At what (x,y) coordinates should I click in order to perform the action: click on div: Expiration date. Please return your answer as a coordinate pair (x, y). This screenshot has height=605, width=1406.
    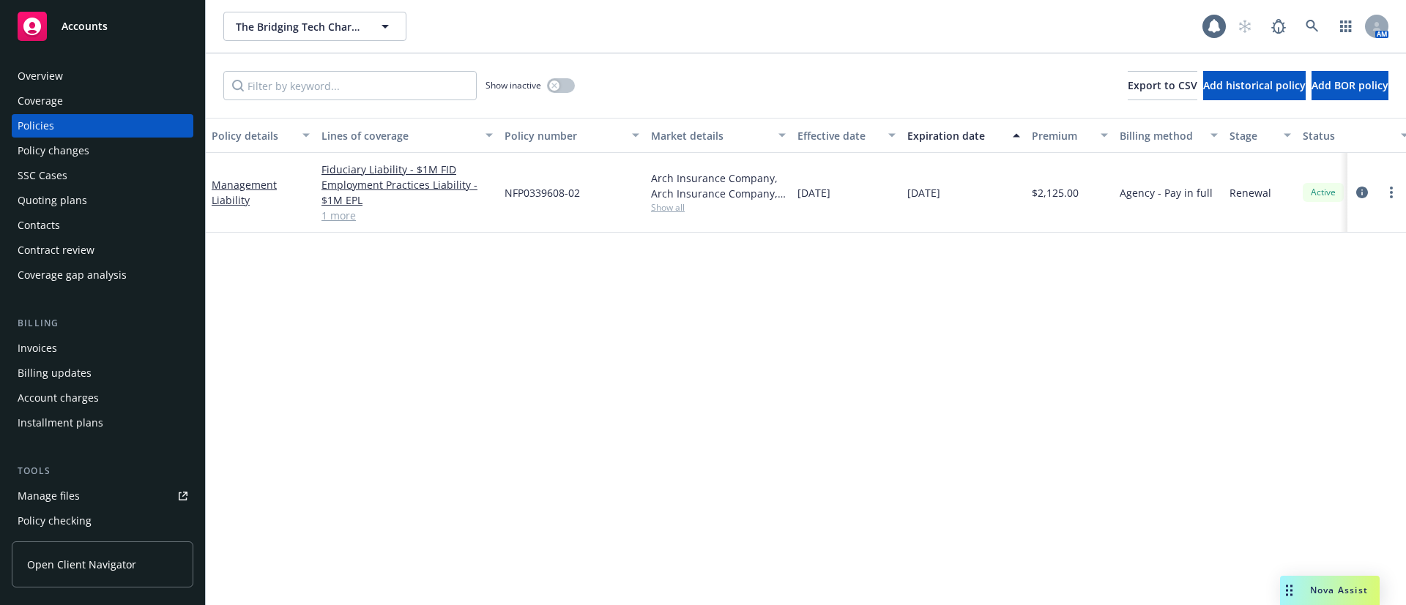
    Looking at the image, I should click on (955, 135).